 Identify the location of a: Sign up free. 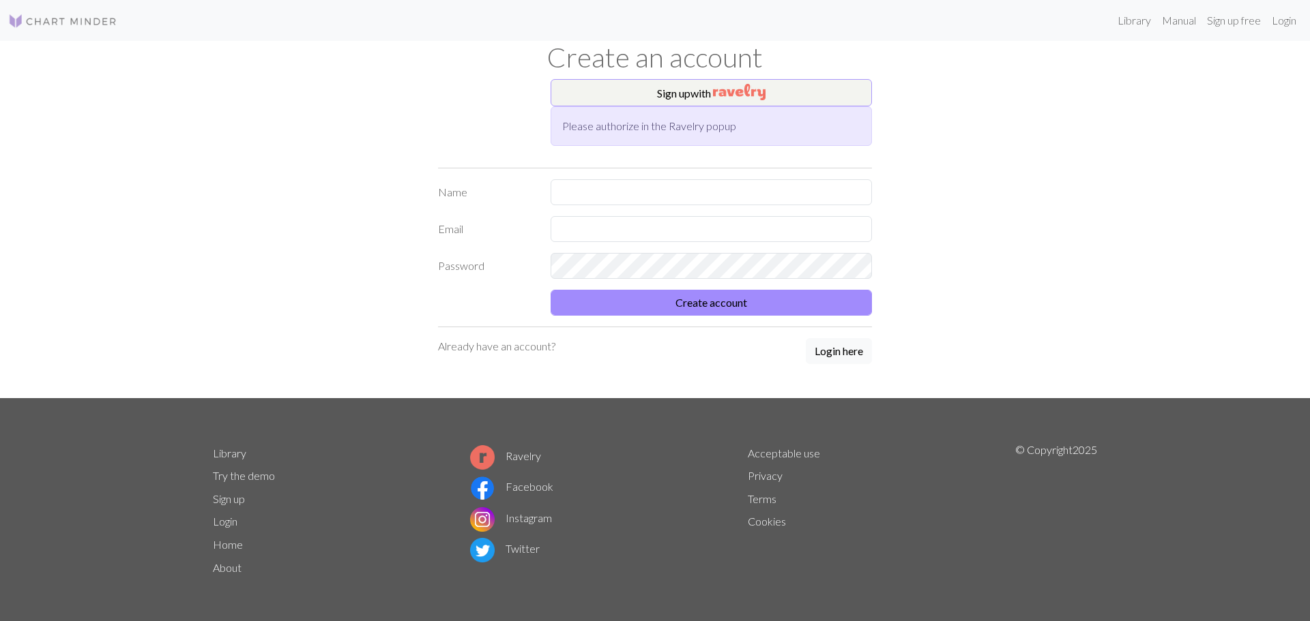
(1233, 20).